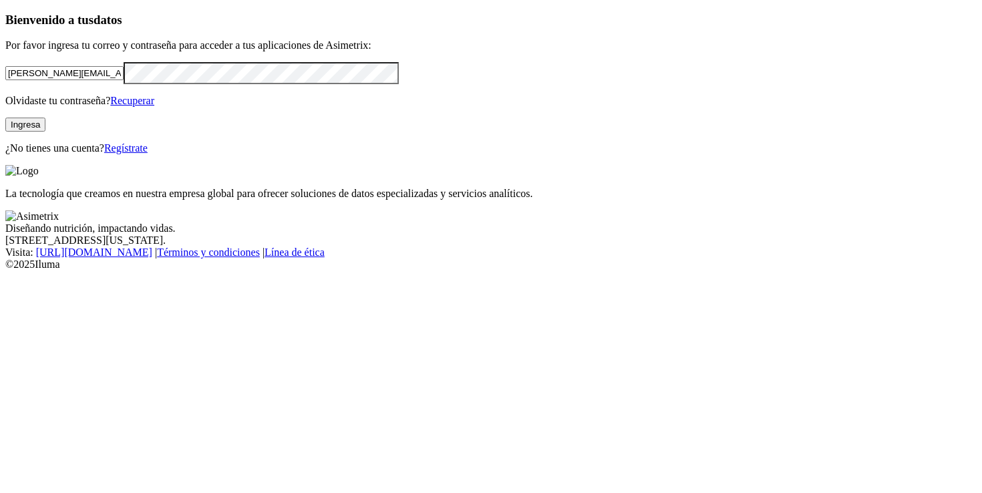 This screenshot has height=493, width=982. Describe the element at coordinates (108, 19) in the screenshot. I see `span: datos` at that location.